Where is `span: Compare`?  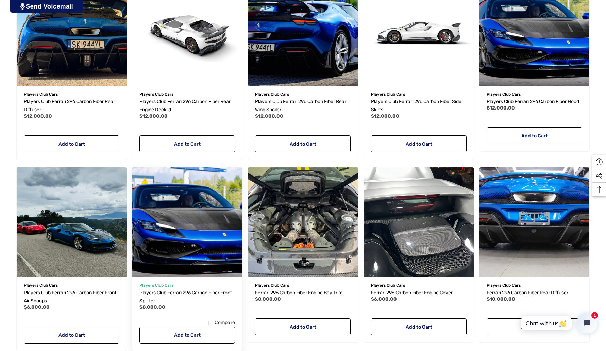
span: Compare is located at coordinates (225, 323).